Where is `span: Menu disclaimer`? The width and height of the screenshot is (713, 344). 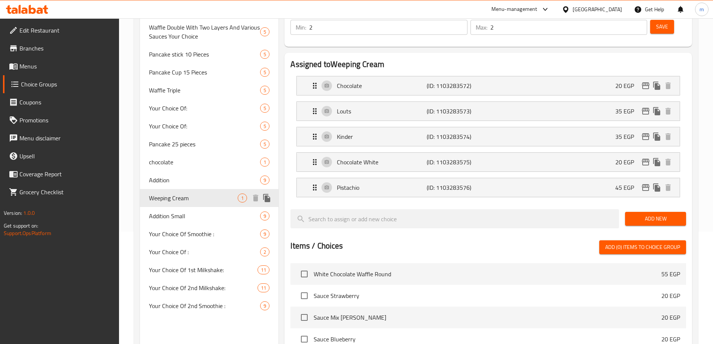
span: Menu disclaimer is located at coordinates (66, 138).